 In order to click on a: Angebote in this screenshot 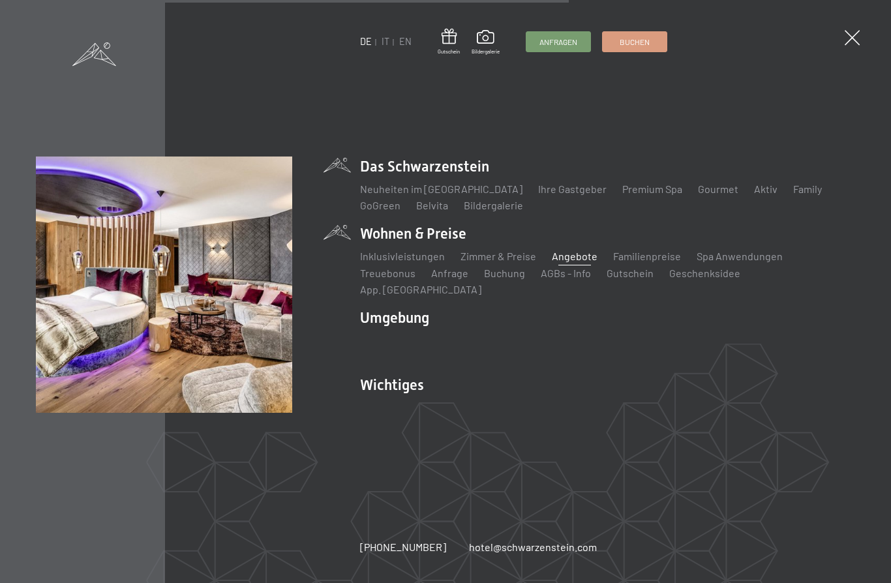, I will do `click(575, 256)`.